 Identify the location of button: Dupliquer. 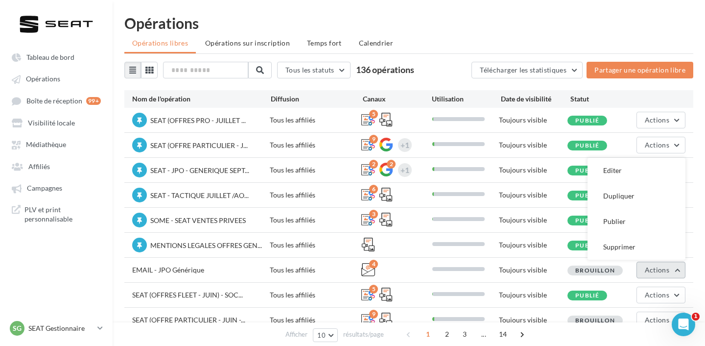
(637, 196).